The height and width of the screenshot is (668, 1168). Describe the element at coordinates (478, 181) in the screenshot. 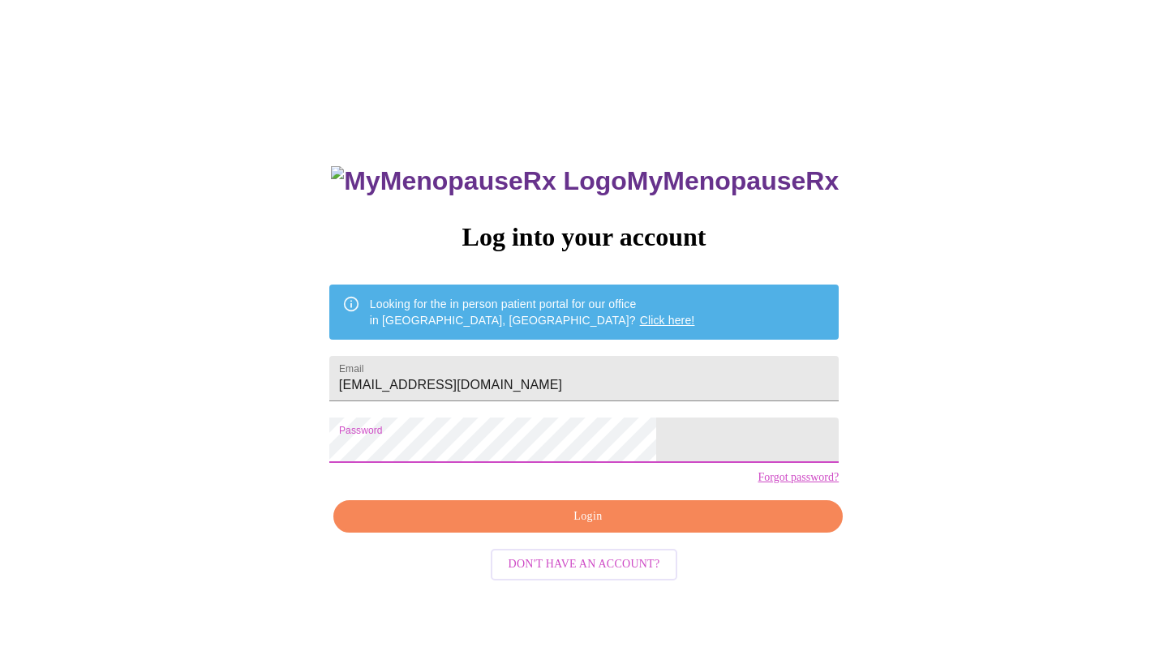

I see `img: MyMenopauseRx Logo` at that location.